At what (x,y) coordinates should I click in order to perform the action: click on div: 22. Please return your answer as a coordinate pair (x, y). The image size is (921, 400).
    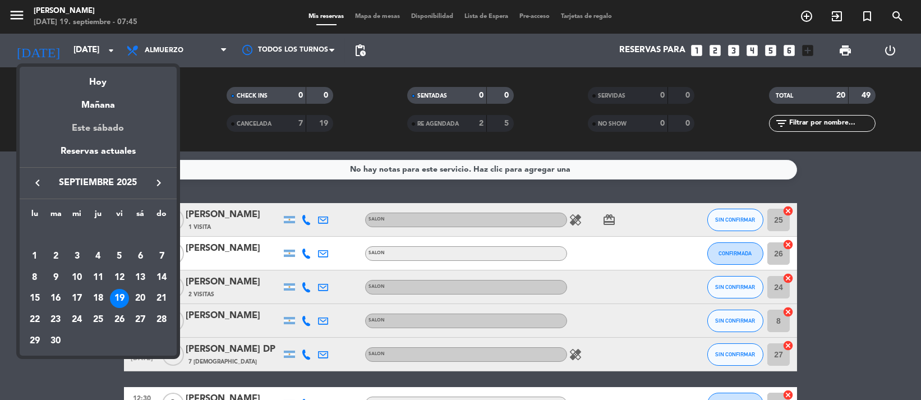
    Looking at the image, I should click on (35, 320).